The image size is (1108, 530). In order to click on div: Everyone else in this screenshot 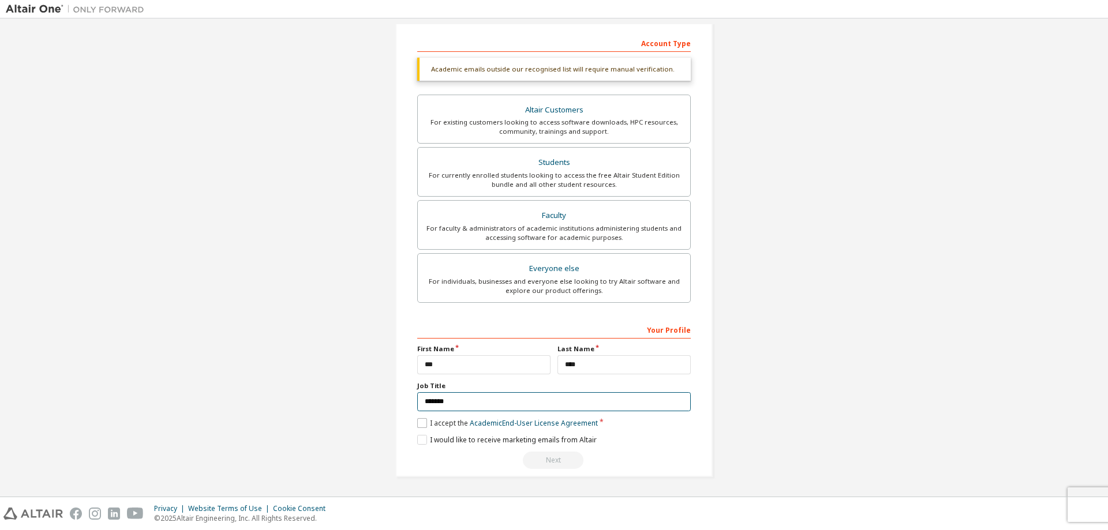, I will do `click(554, 269)`.